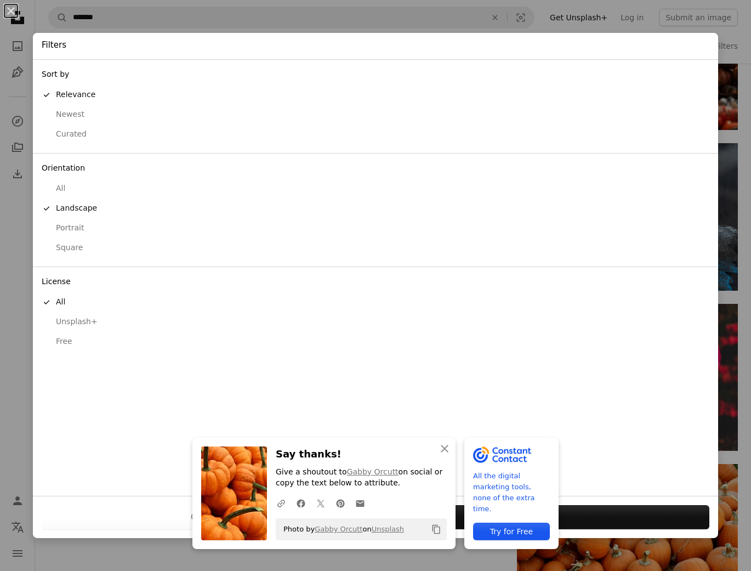  Describe the element at coordinates (511, 493) in the screenshot. I see `a: All the digital marketing tools, none of the extra time.Try for Free` at that location.